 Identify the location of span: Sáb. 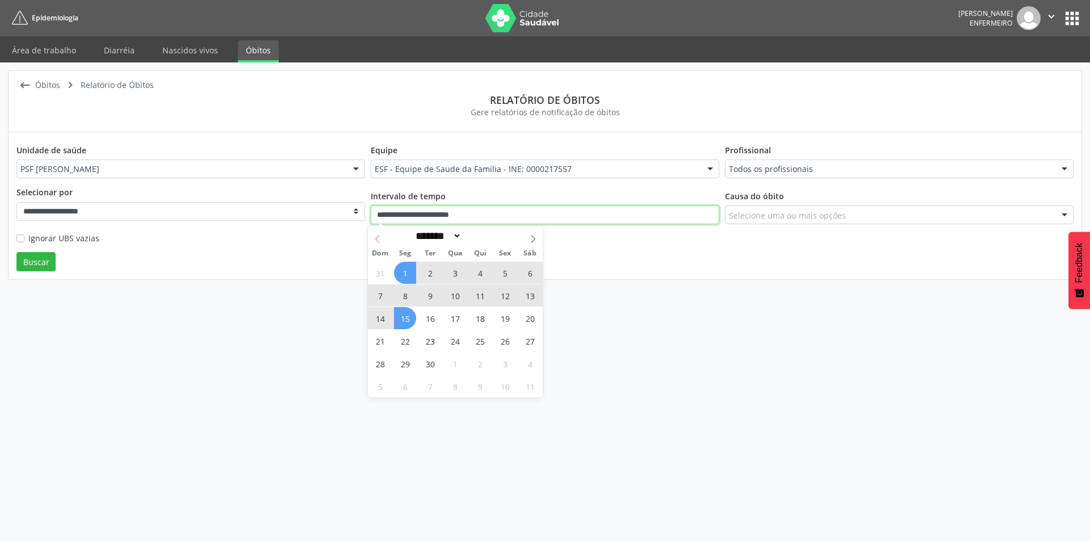
(530, 253).